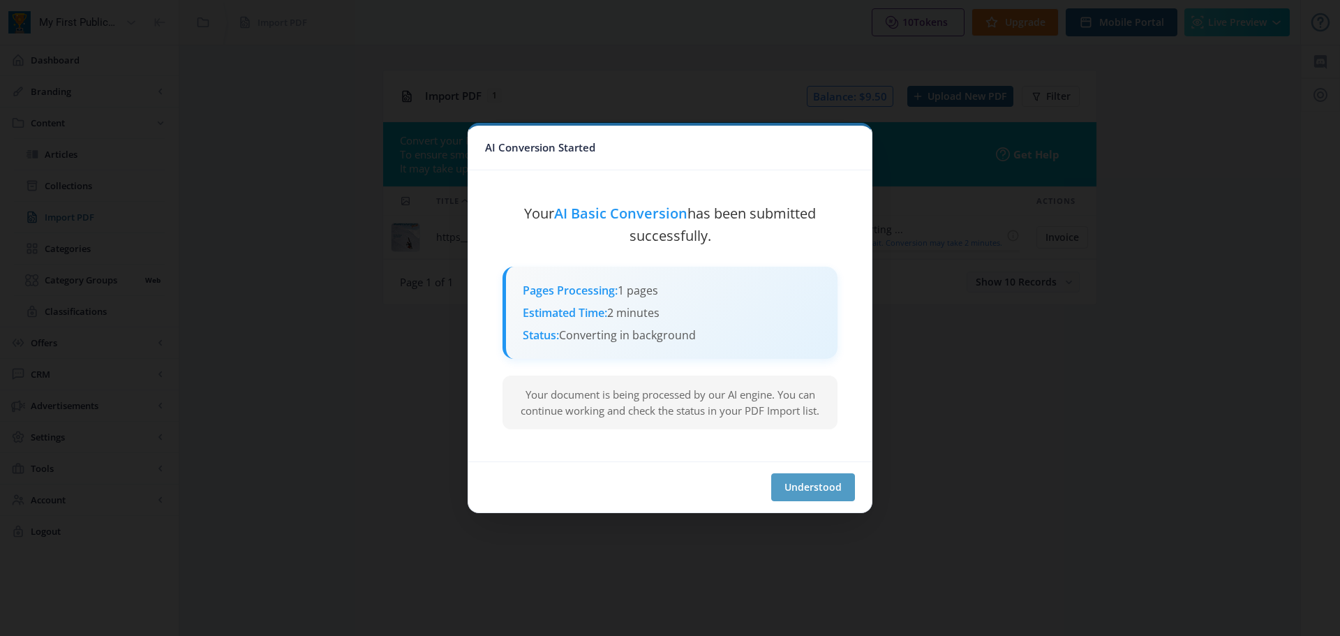 The height and width of the screenshot is (636, 1340). I want to click on div: 1 pages, so click(671, 290).